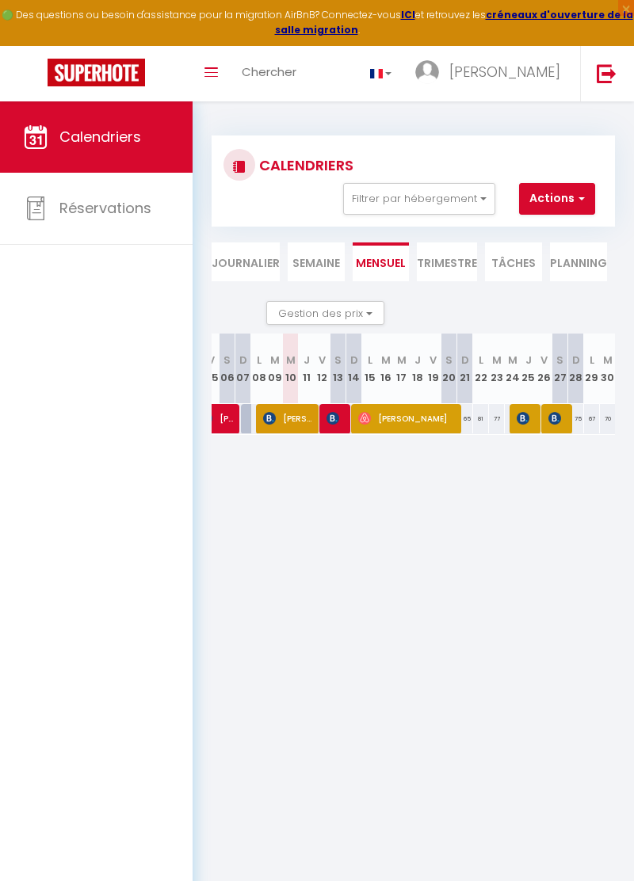 This screenshot has height=881, width=634. Describe the element at coordinates (246, 262) in the screenshot. I see `li: Journalier` at that location.